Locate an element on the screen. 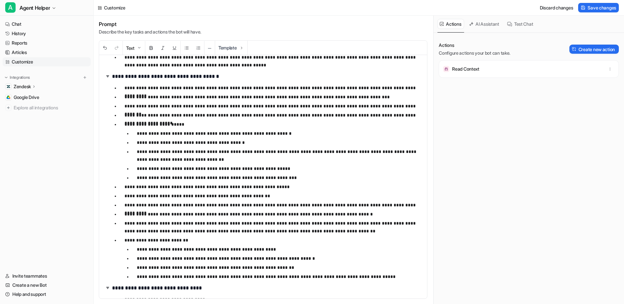 The image size is (624, 304). a: Google DriveGoogle Drive is located at coordinates (46, 97).